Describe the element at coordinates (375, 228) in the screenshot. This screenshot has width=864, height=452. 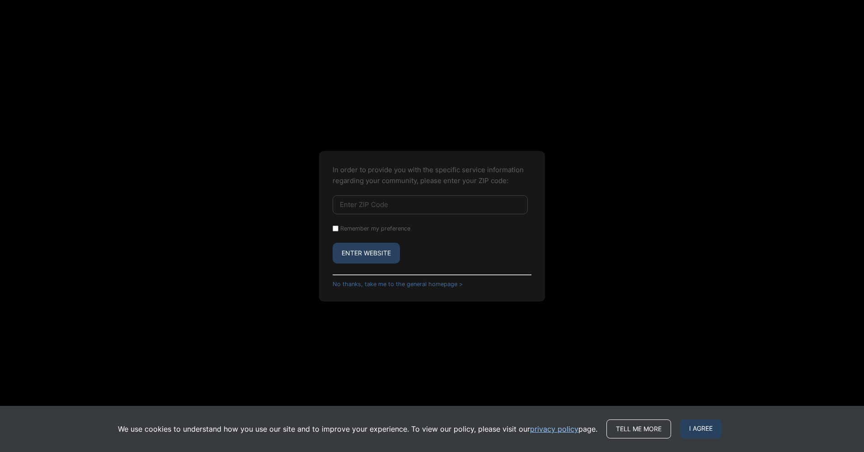
I see `label: Remember my preference` at that location.